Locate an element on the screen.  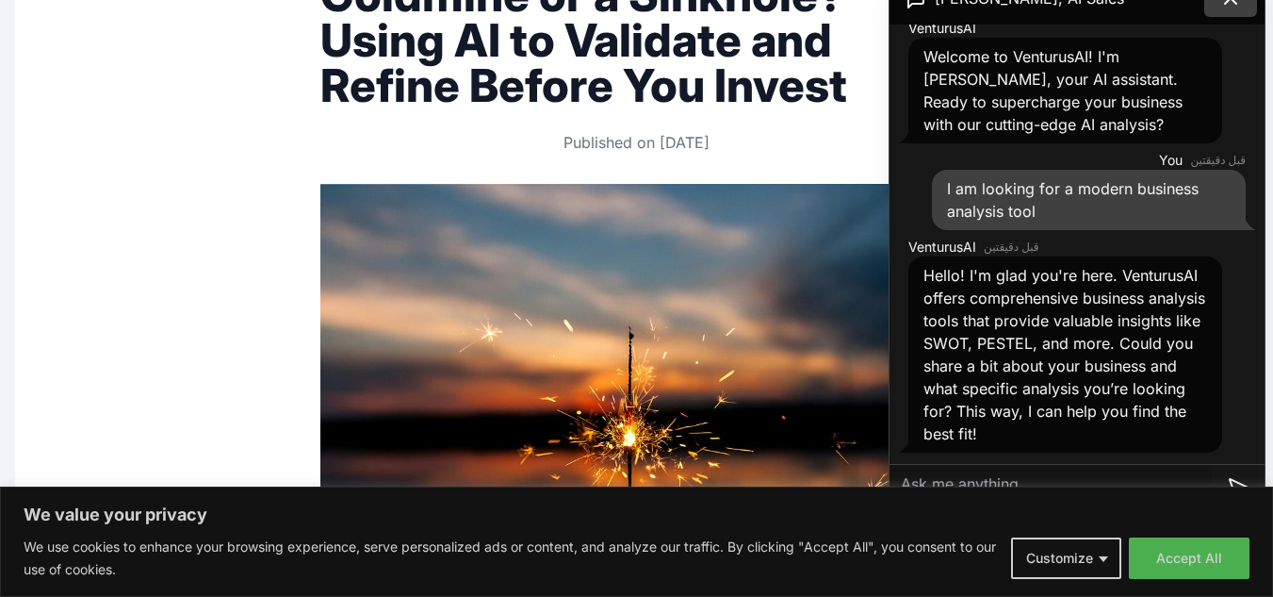
p: We use cookies to enhance your browsing experience, serve personalized ads or content, and analyz... is located at coordinates (510, 558).